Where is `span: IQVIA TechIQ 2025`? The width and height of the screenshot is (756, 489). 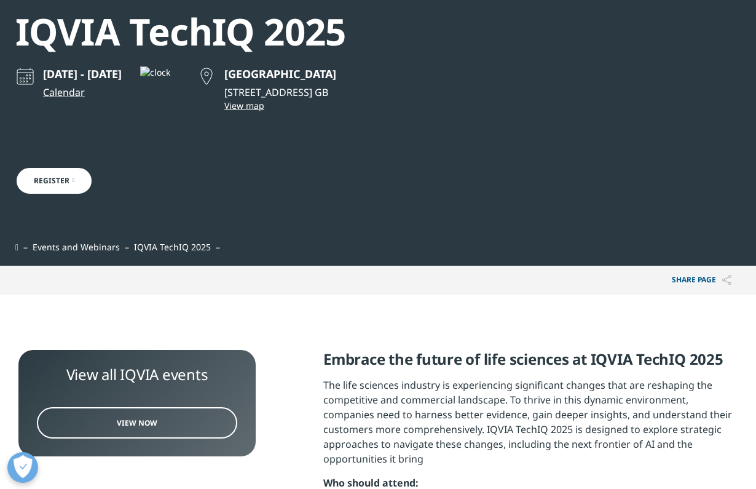 span: IQVIA TechIQ 2025 is located at coordinates (172, 247).